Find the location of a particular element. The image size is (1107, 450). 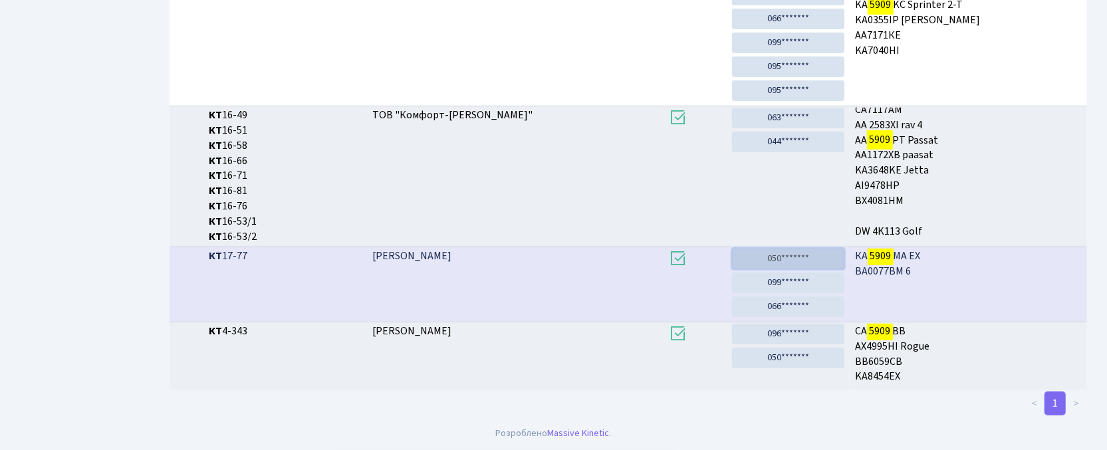

span: 17-77 is located at coordinates (285, 256).